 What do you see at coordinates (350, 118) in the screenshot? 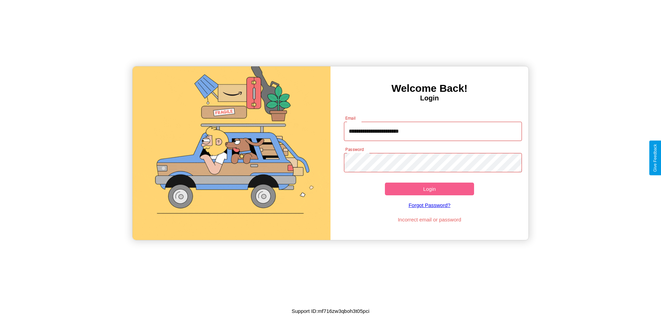
I see `label: Email` at bounding box center [350, 118].